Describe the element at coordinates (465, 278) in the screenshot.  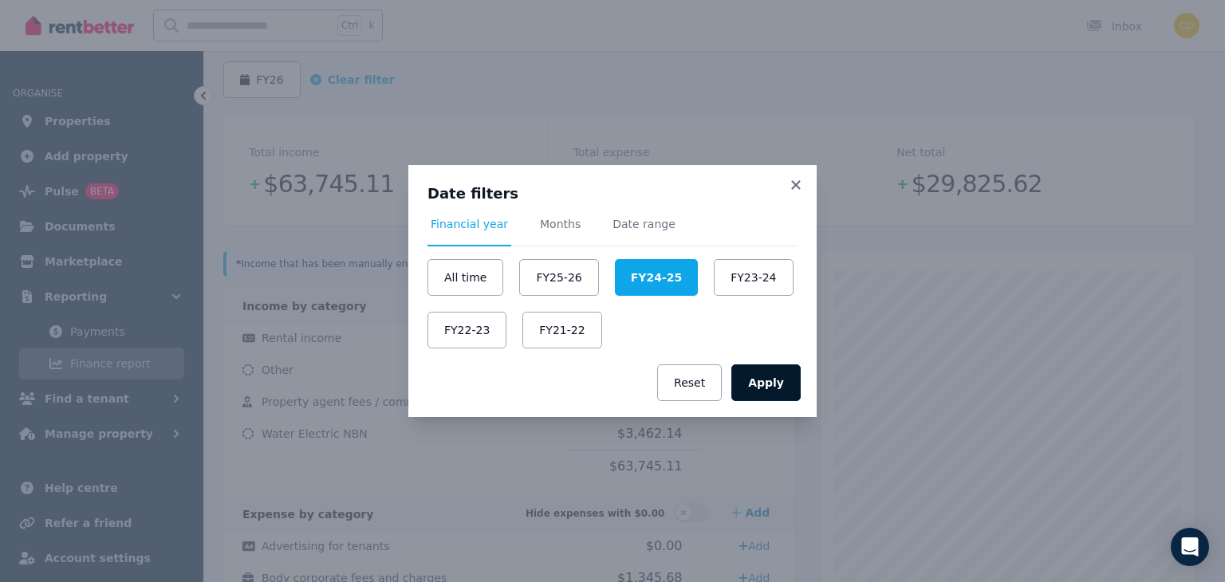
I see `button: All time` at that location.